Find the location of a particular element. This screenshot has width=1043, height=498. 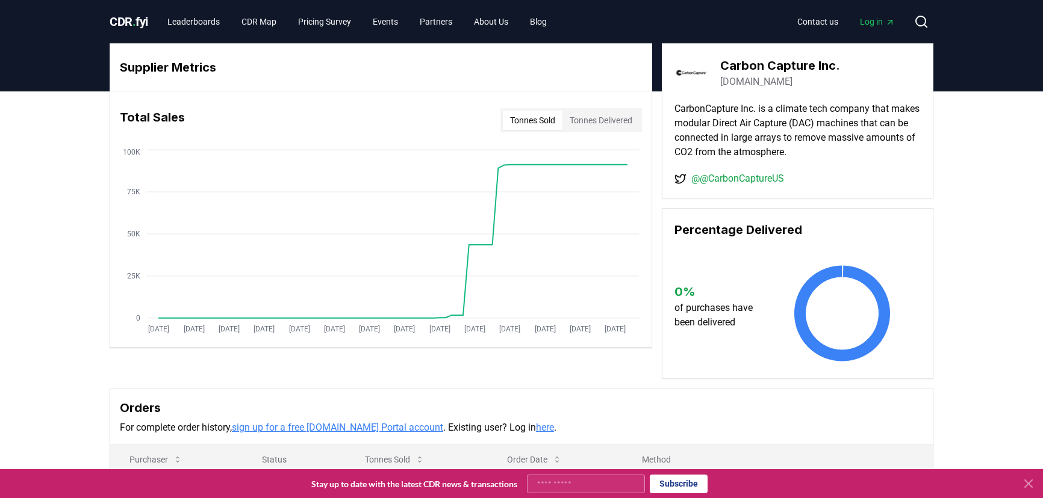

a: CDR Map is located at coordinates (259, 22).